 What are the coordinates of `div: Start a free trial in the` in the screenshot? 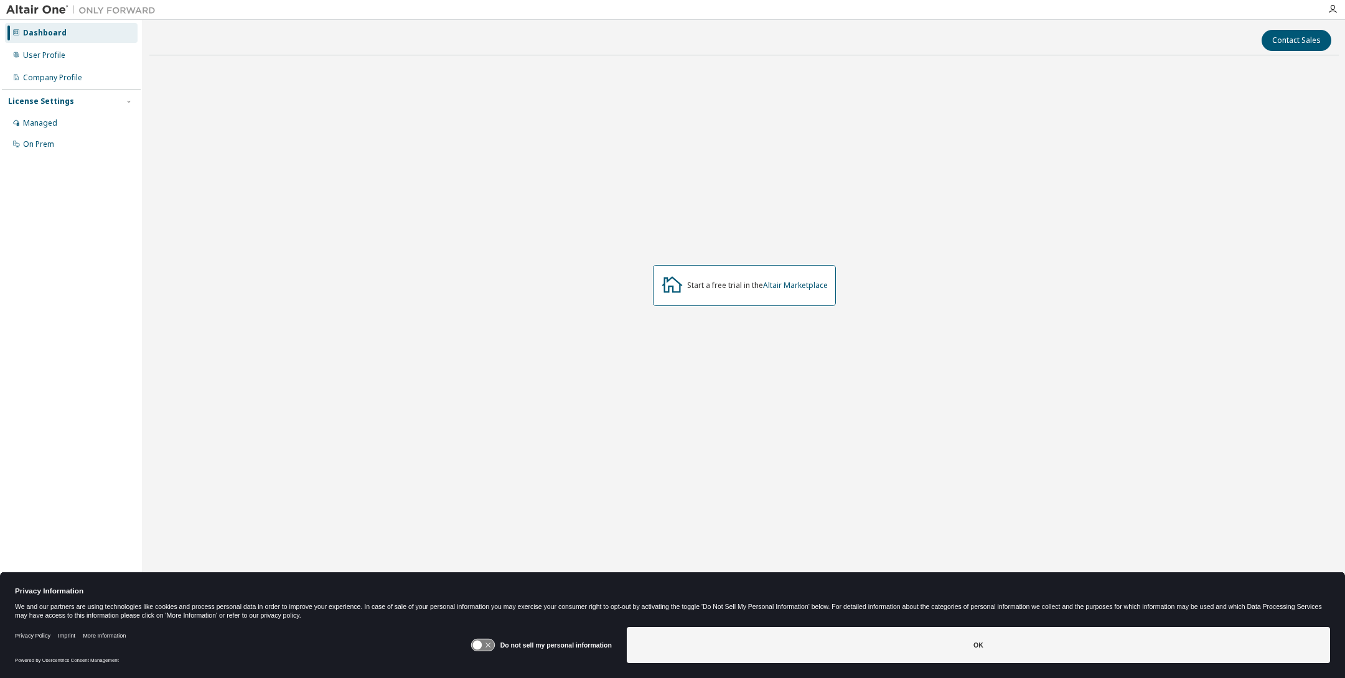 It's located at (757, 286).